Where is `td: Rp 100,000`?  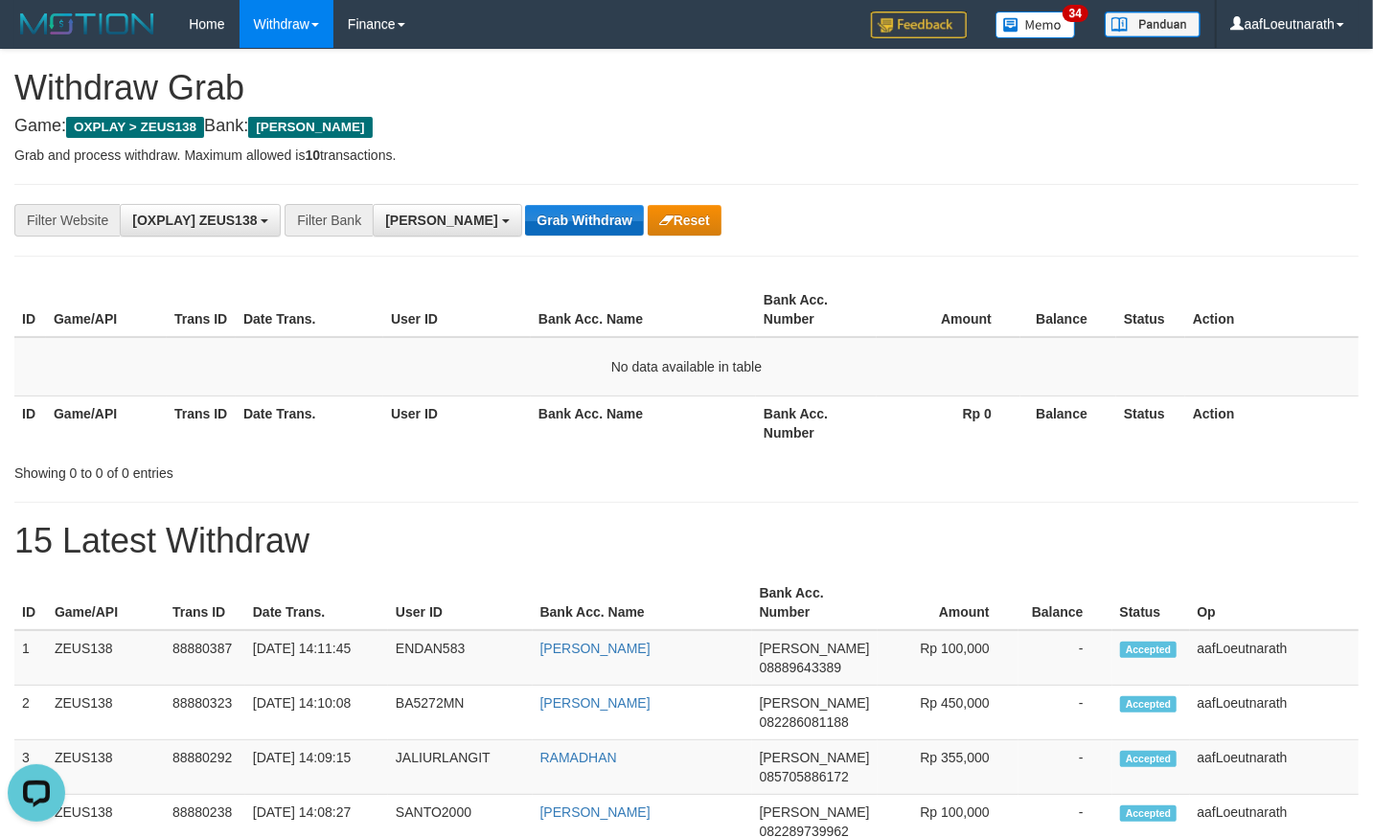 td: Rp 100,000 is located at coordinates (947, 658).